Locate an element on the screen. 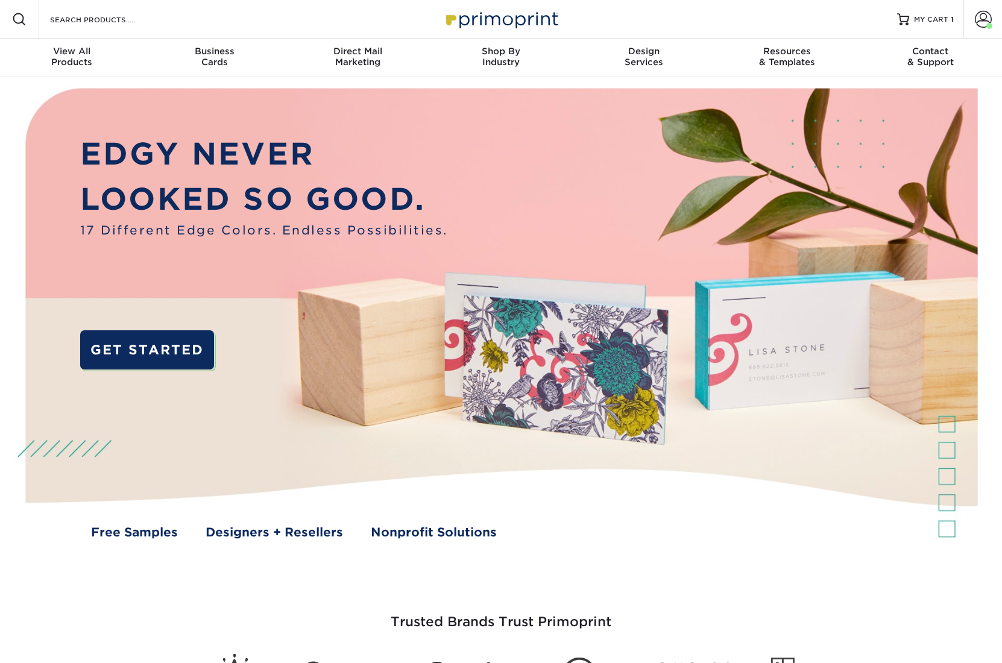  span: Design is located at coordinates (644, 51).